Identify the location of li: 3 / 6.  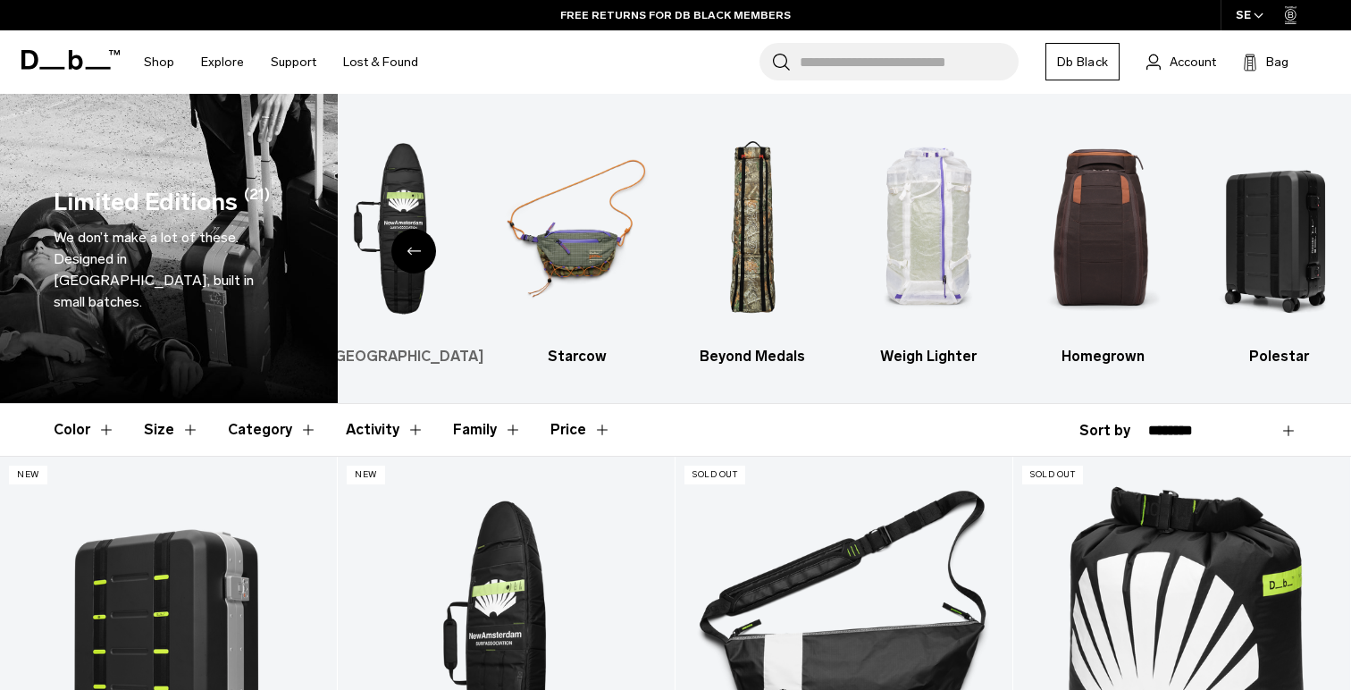
(752, 244).